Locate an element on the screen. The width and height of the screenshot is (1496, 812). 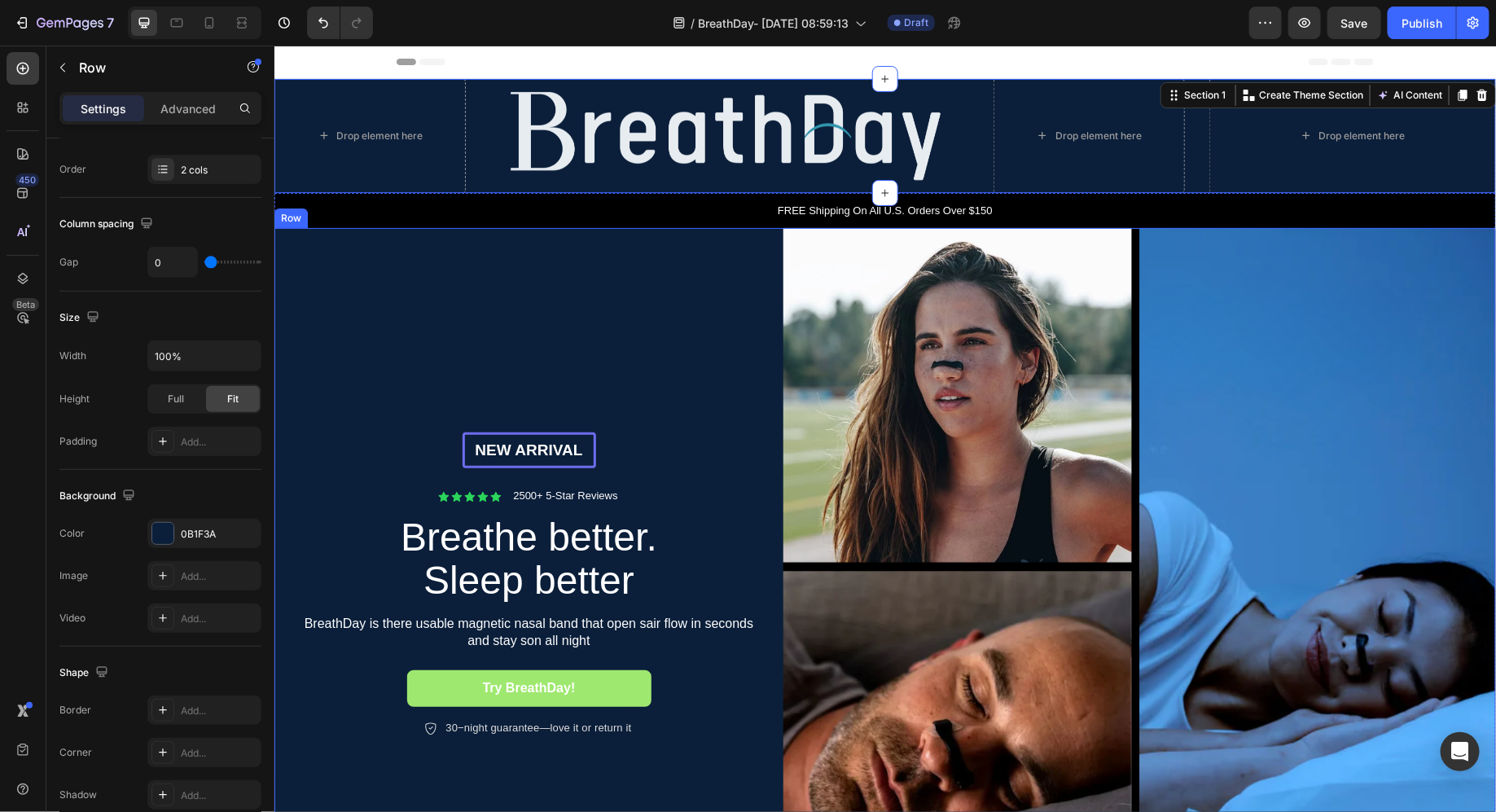
div: Order is located at coordinates (73, 169).